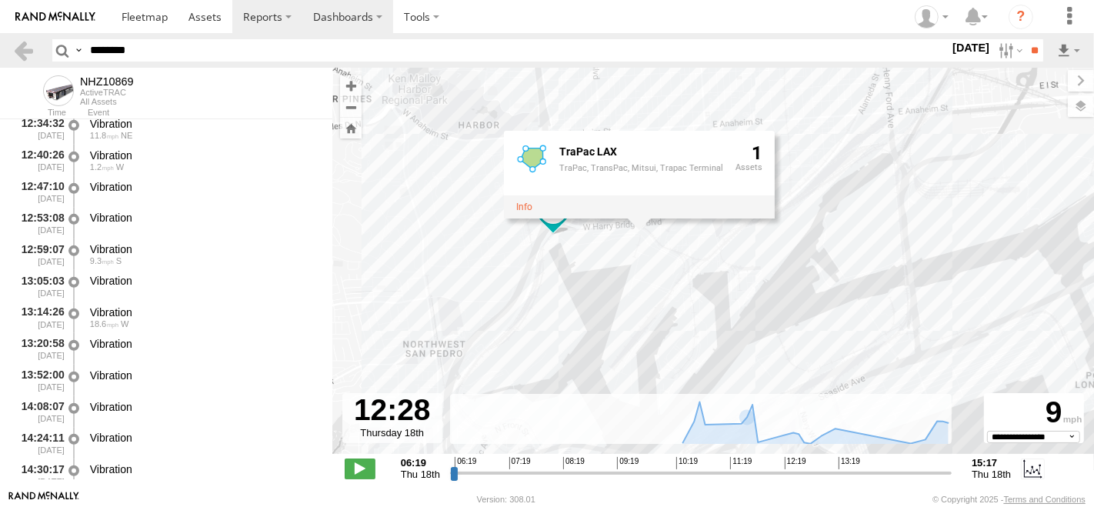  What do you see at coordinates (107, 102) in the screenshot?
I see `div: All Assets` at bounding box center [107, 102].